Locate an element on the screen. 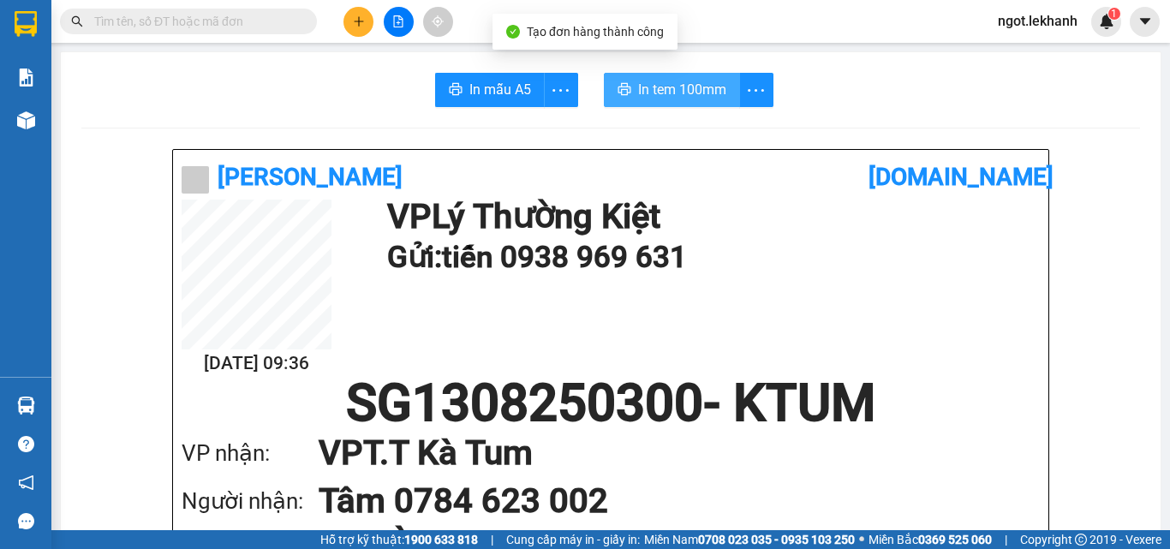 Image resolution: width=1170 pixels, height=549 pixels. h1: Gửi: tiến 0938 969 631 is located at coordinates (709, 257).